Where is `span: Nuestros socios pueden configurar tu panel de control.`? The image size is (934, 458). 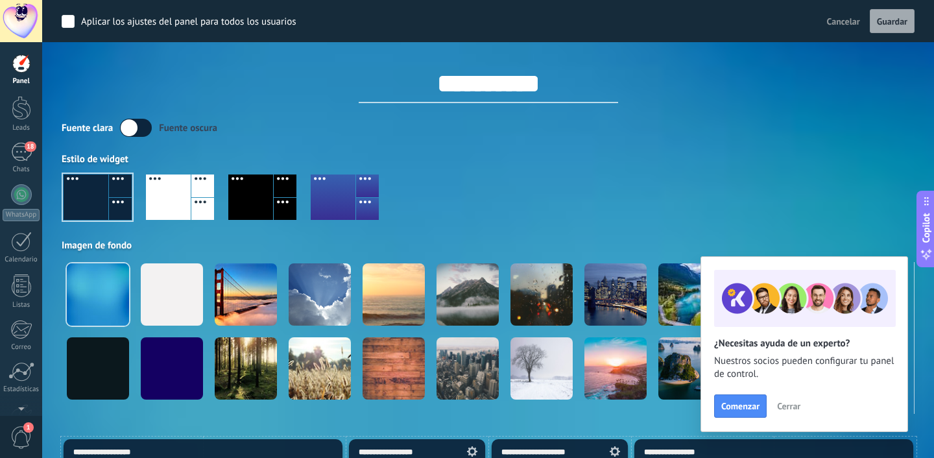
span: Nuestros socios pueden configurar tu panel de control. is located at coordinates (804, 368).